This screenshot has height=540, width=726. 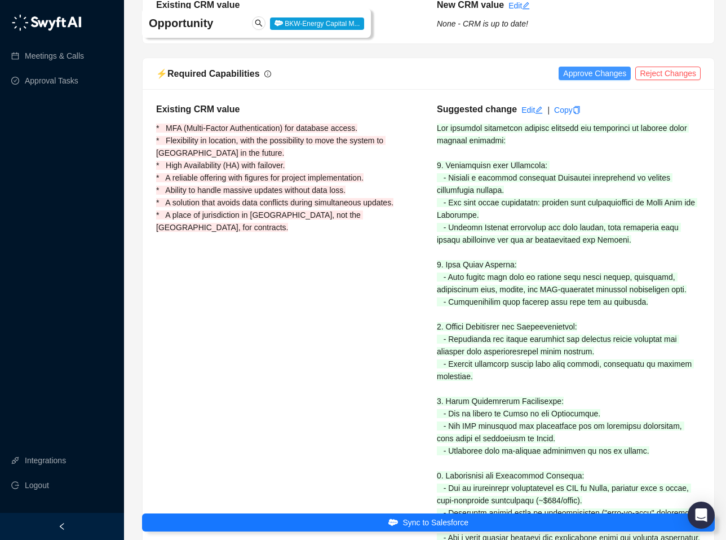 I want to click on div: Open Intercom Messenger, so click(x=701, y=515).